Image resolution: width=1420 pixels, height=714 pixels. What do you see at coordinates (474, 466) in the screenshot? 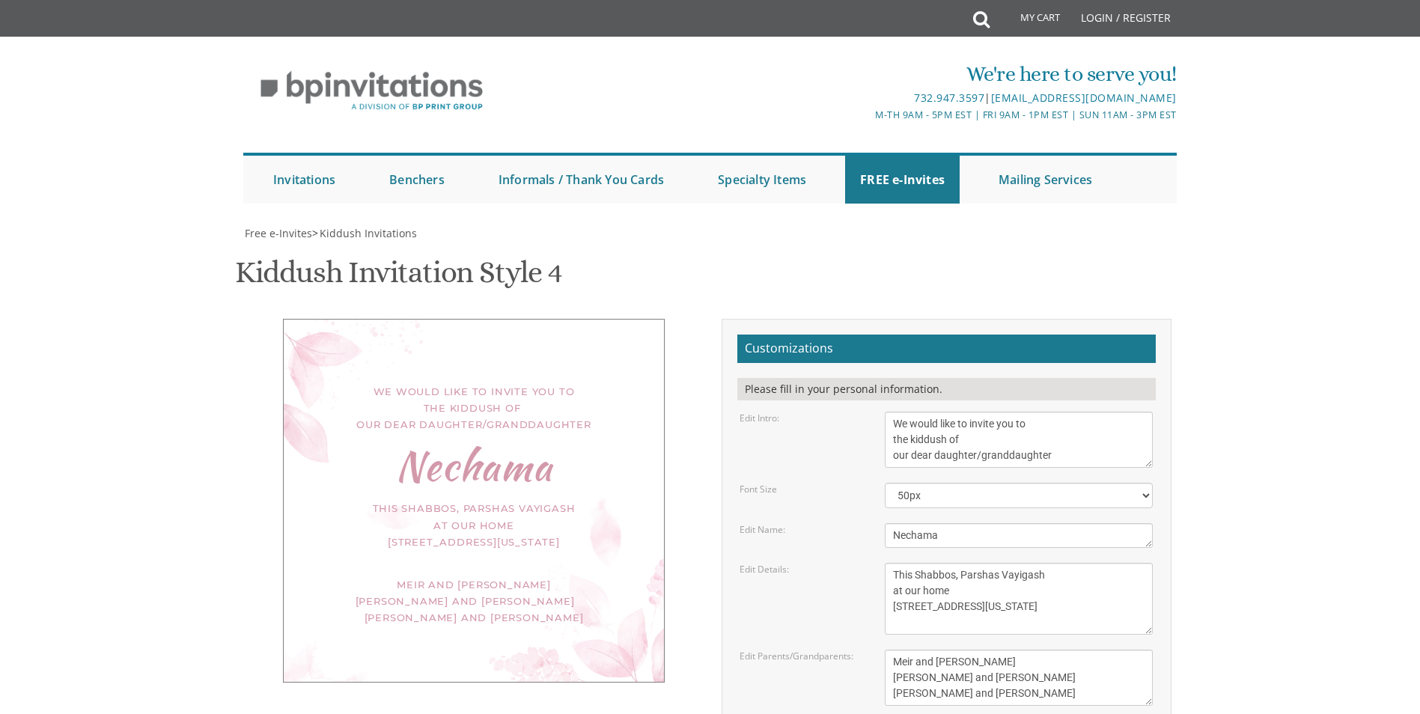
I see `div: Nechama` at bounding box center [474, 466].